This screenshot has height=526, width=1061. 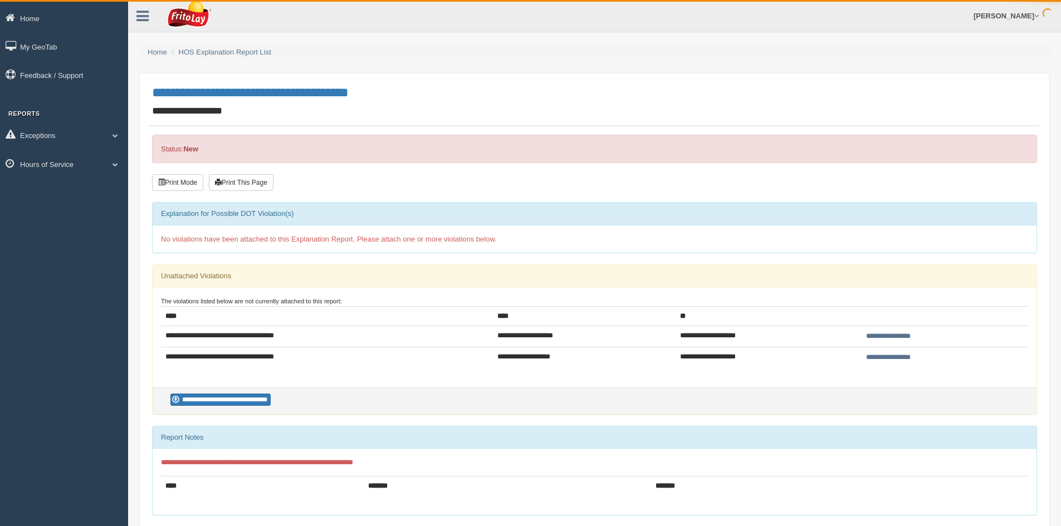 I want to click on span: No violations have been attached to this Explanation Report. Please attach one or more violations..., so click(x=329, y=239).